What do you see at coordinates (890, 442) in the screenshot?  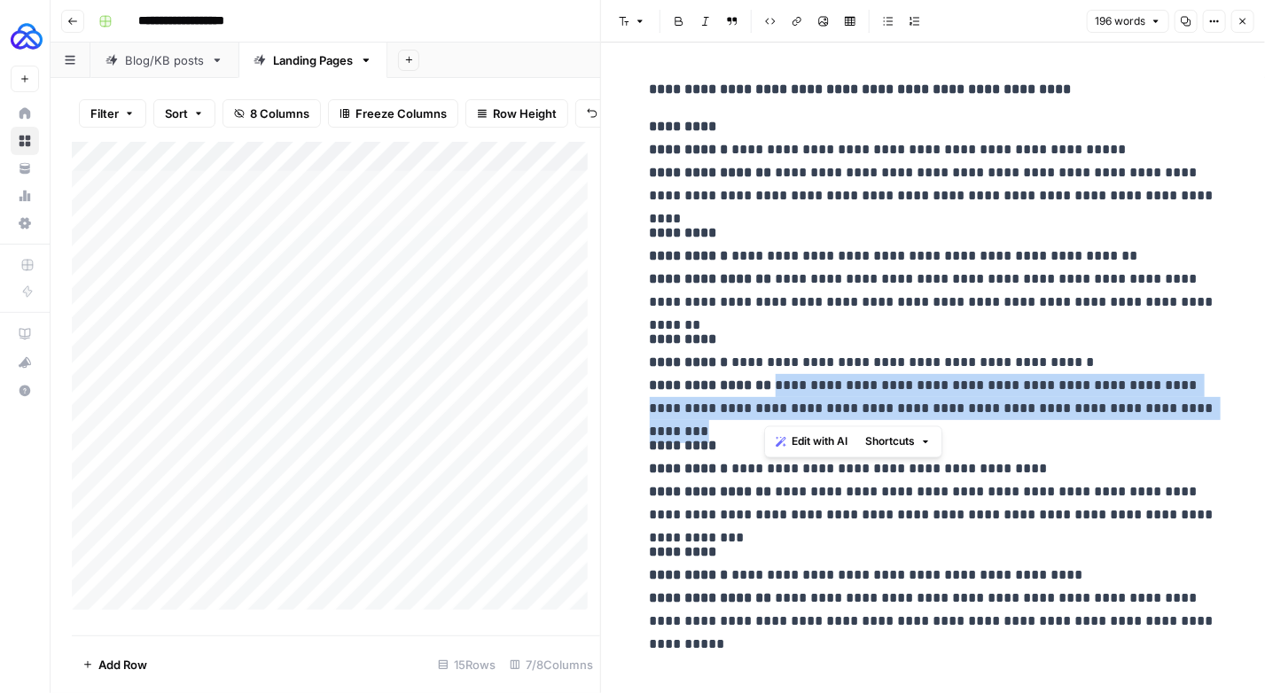 I see `span: Shortcuts` at bounding box center [890, 442].